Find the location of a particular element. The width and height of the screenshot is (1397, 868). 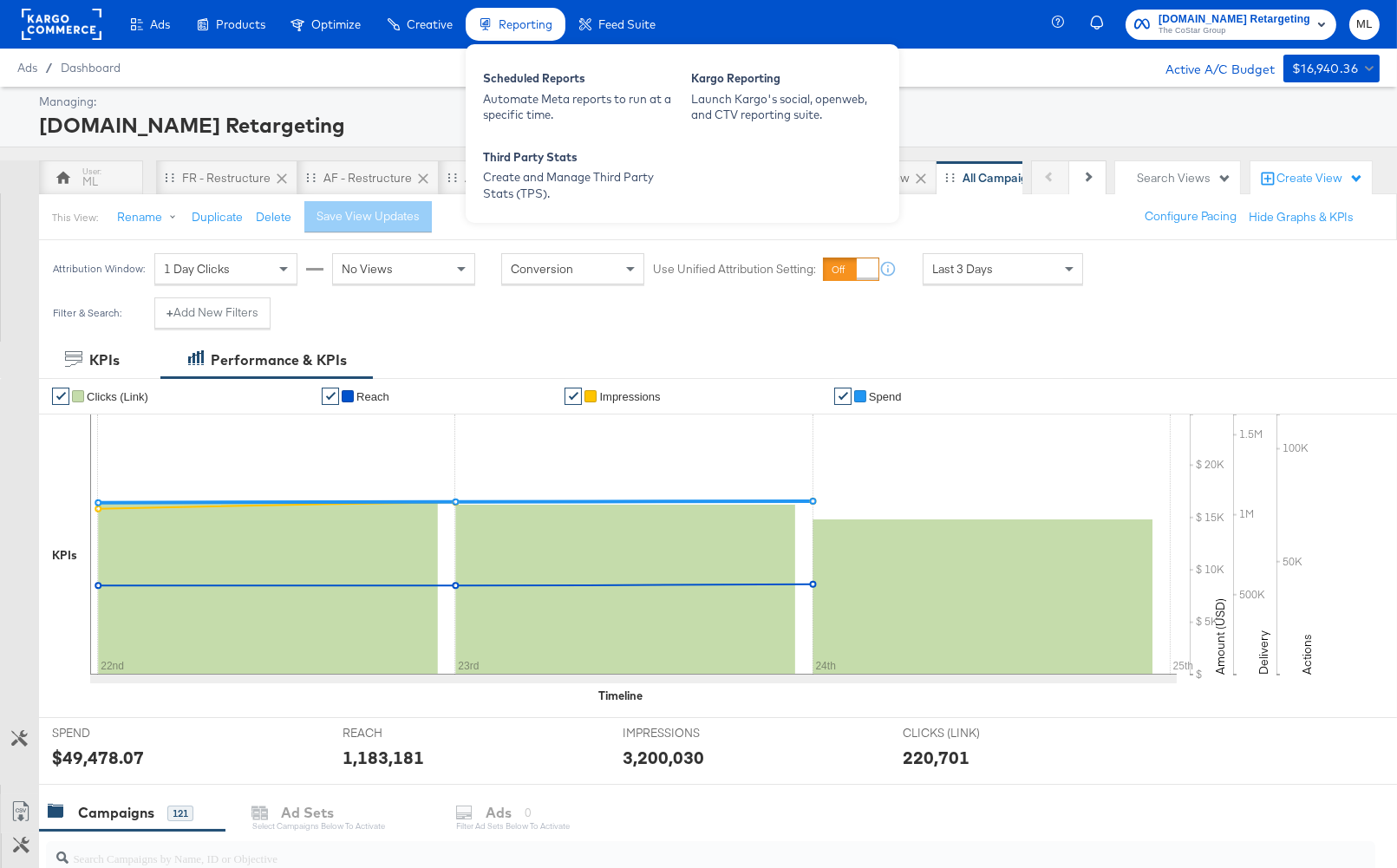

div: $49,478.07 is located at coordinates (98, 757).